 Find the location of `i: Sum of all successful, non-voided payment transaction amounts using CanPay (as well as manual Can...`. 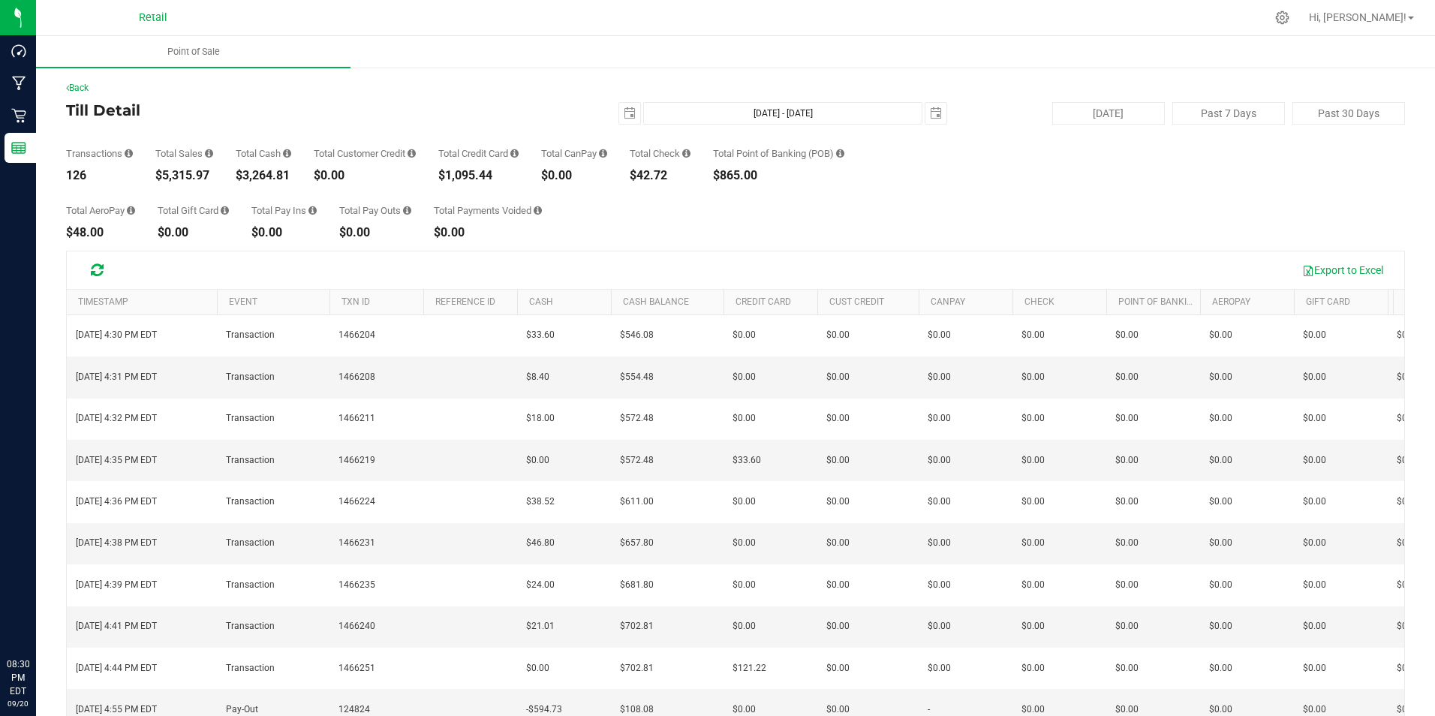

i: Sum of all successful, non-voided payment transaction amounts using CanPay (as well as manual Can... is located at coordinates (603, 153).